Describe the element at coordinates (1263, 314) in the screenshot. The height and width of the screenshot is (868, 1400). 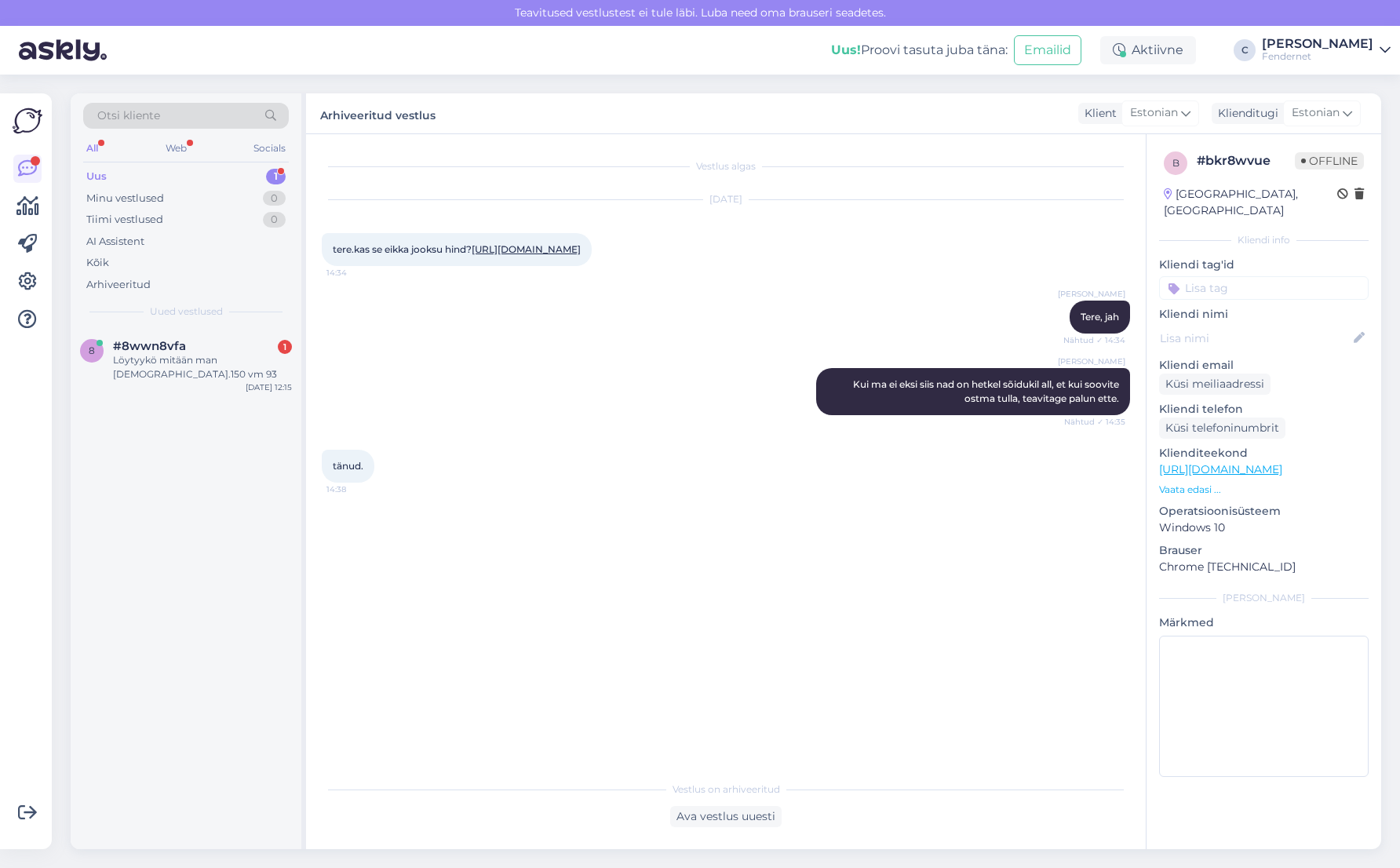
I see `p: Kliendi nimi` at that location.